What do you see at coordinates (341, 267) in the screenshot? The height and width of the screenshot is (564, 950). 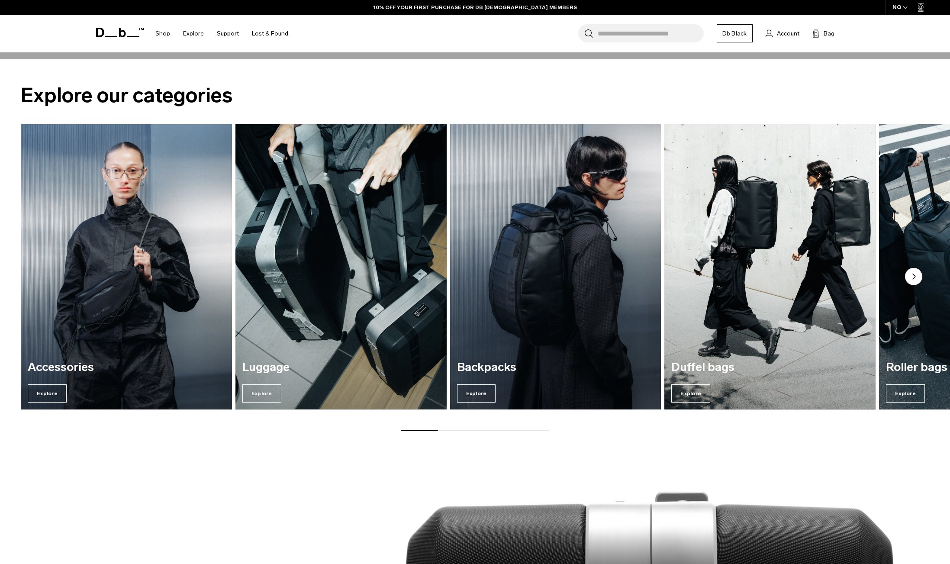 I see `div: 2 / 7` at bounding box center [341, 267].